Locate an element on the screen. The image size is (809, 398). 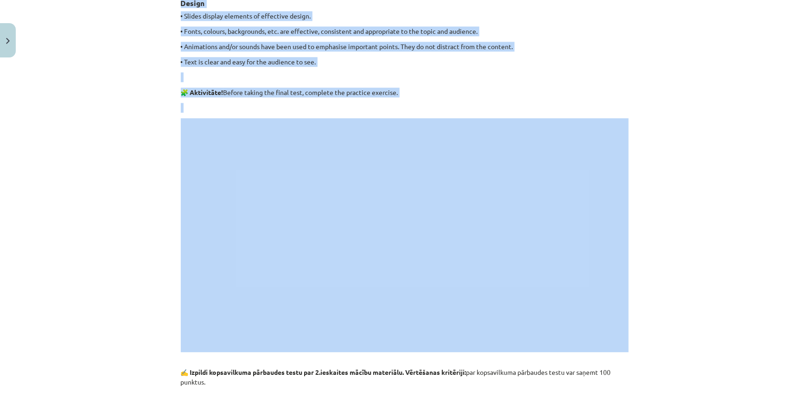
img: icon-close-lesson-0947bae3869378f0d4975bcd49f059093ad1ed9edebbc8119c70593378902aed.svg is located at coordinates (8, 41).